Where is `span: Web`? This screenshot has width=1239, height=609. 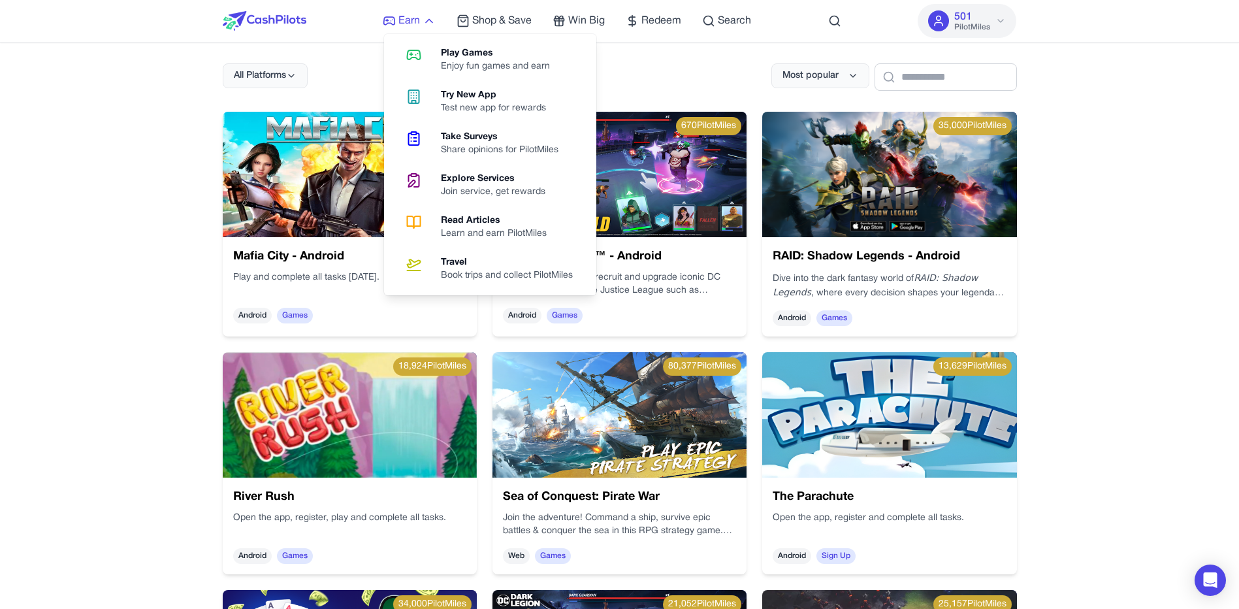 span: Web is located at coordinates (516, 556).